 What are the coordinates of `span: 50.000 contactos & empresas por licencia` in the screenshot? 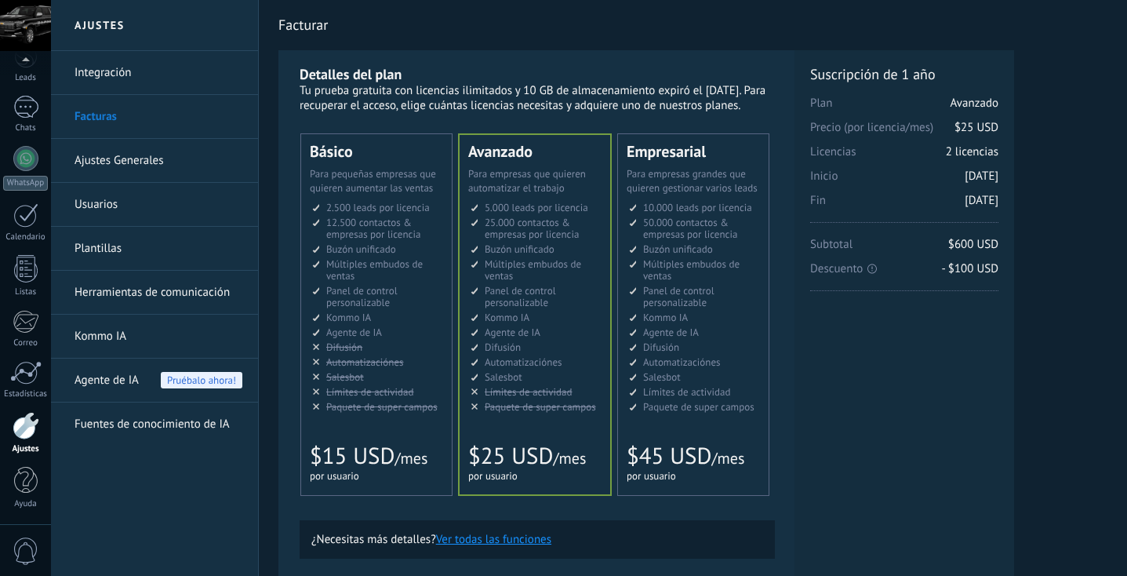 It's located at (690, 228).